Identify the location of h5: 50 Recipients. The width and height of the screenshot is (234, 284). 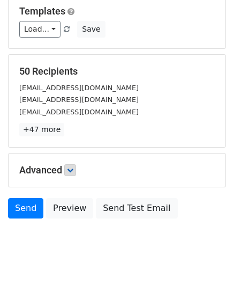
(117, 71).